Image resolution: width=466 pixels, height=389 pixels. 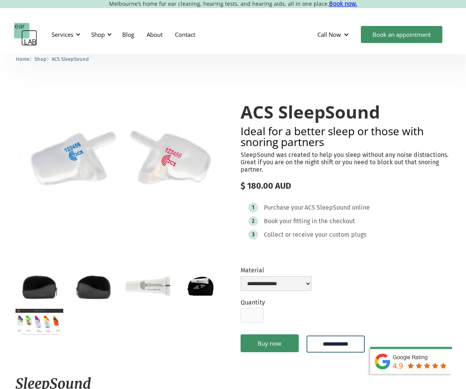 What do you see at coordinates (70, 59) in the screenshot?
I see `span: ACS SleepSound` at bounding box center [70, 59].